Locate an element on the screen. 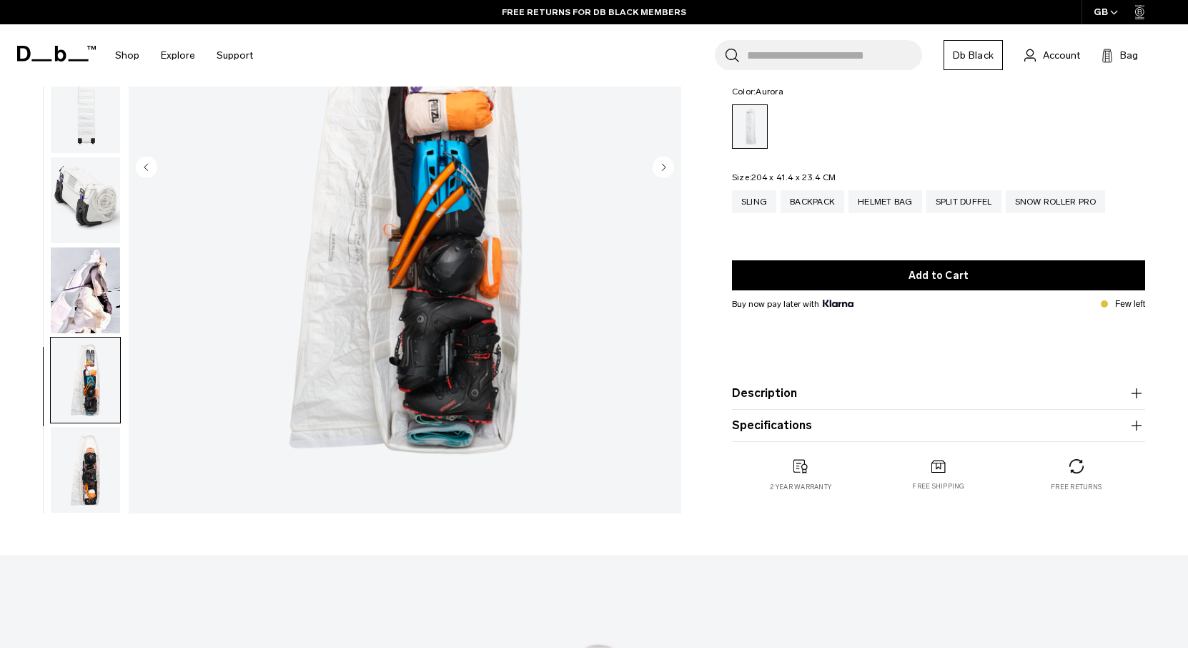 This screenshot has width=1188, height=648. a: Snow Roller Pro is located at coordinates (1056, 202).